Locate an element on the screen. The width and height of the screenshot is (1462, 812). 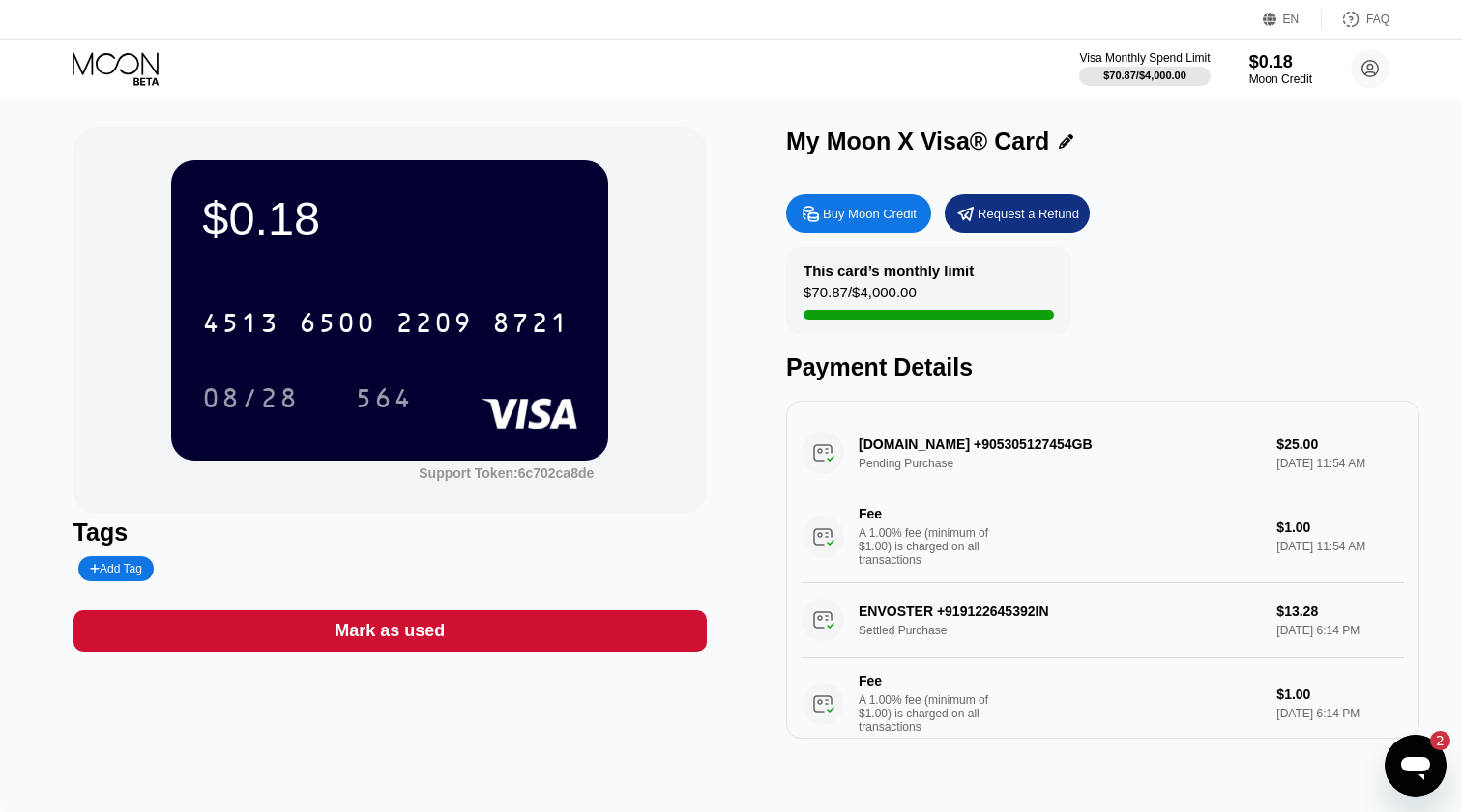
div: 8721 is located at coordinates (530, 326).